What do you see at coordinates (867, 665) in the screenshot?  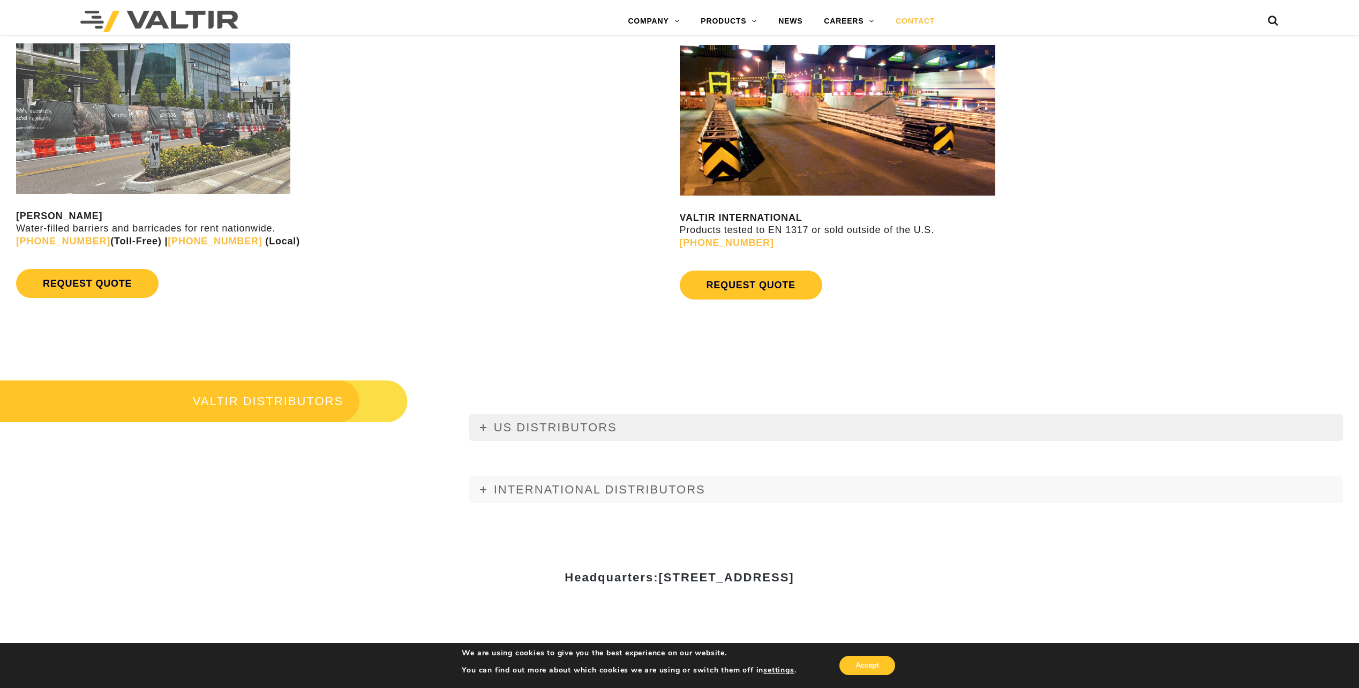 I see `button: Accept` at bounding box center [867, 665].